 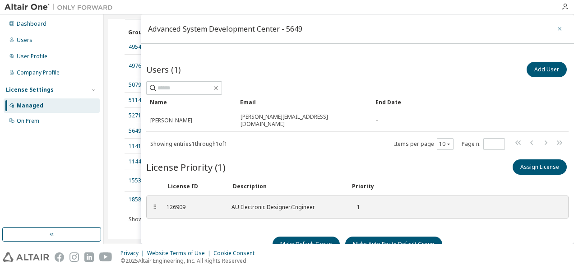 What do you see at coordinates (28, 121) in the screenshot?
I see `div: On Prem` at bounding box center [28, 121].